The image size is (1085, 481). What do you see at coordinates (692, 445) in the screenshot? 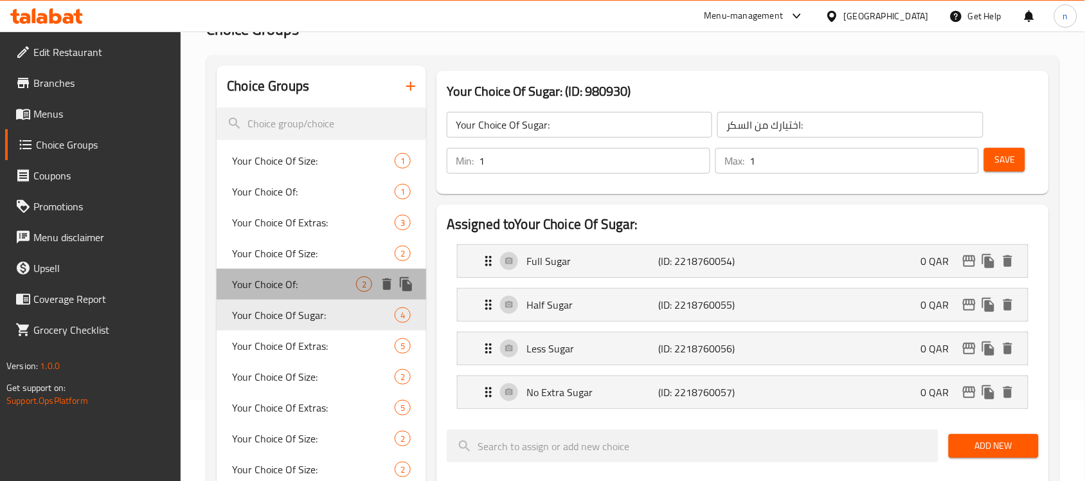
I see `input: search` at bounding box center [692, 445].